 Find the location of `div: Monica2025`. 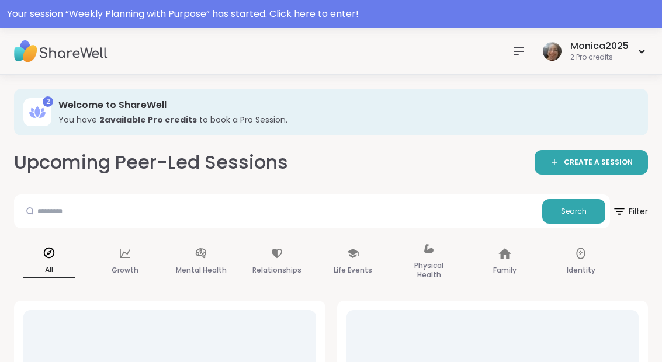

div: Monica2025 is located at coordinates (599, 46).